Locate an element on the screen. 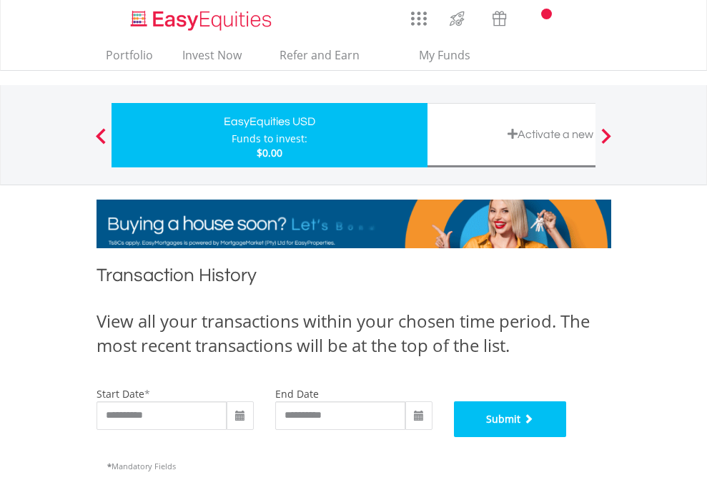  a: Notifications is located at coordinates (538, 18).